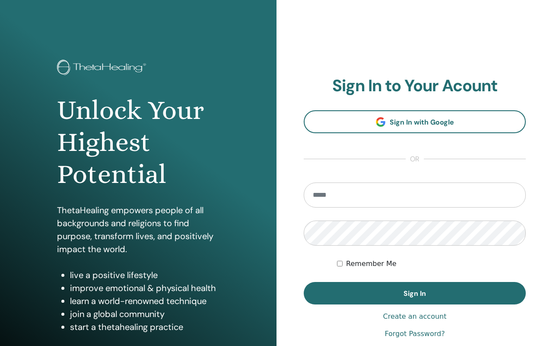 This screenshot has width=553, height=346. I want to click on label: Remember Me, so click(371, 264).